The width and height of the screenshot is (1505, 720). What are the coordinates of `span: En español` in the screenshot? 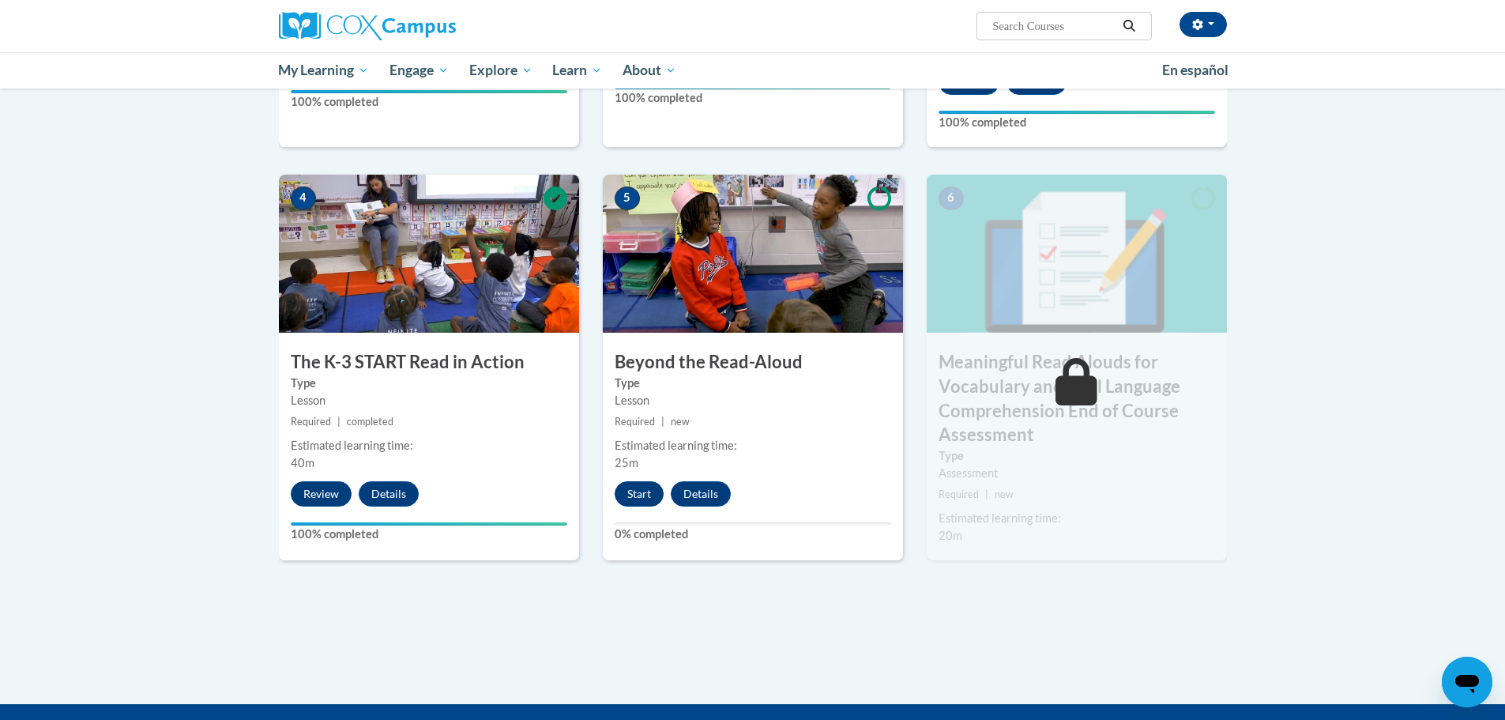 It's located at (1195, 70).